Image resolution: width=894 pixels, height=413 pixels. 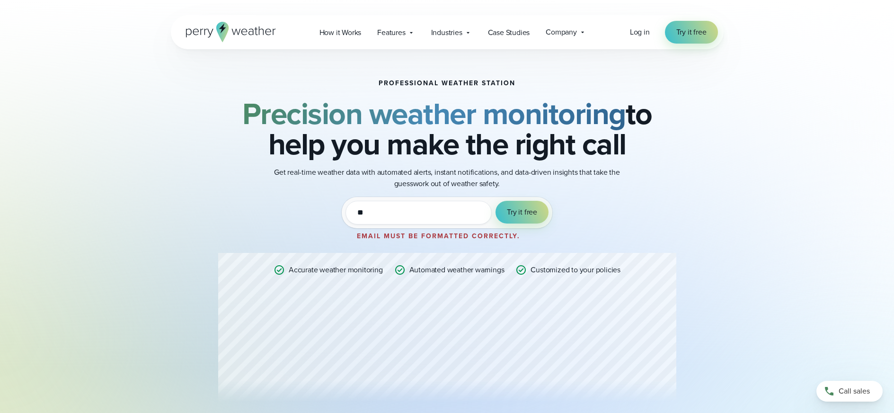 What do you see at coordinates (561, 32) in the screenshot?
I see `span: Company` at bounding box center [561, 32].